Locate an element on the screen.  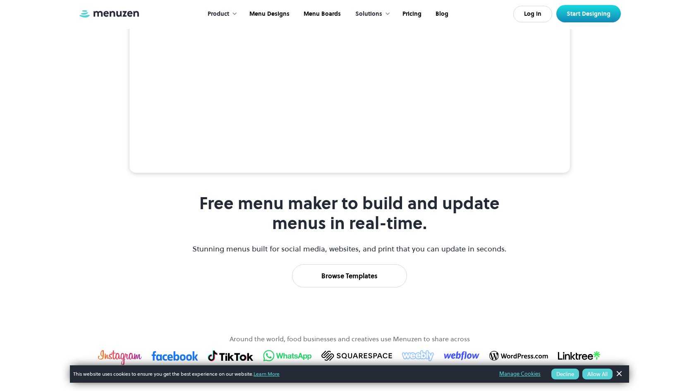
button: Allow All is located at coordinates (597, 374).